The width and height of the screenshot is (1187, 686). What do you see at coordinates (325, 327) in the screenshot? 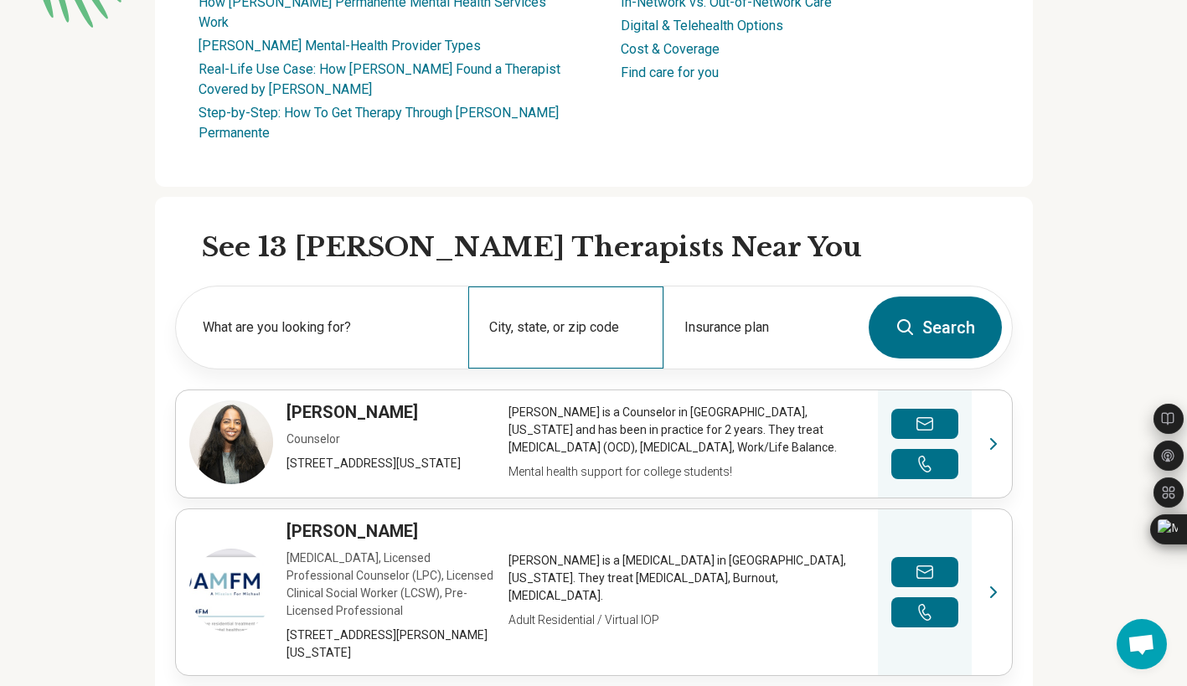
I see `label: What are you looking for?` at bounding box center [325, 327].